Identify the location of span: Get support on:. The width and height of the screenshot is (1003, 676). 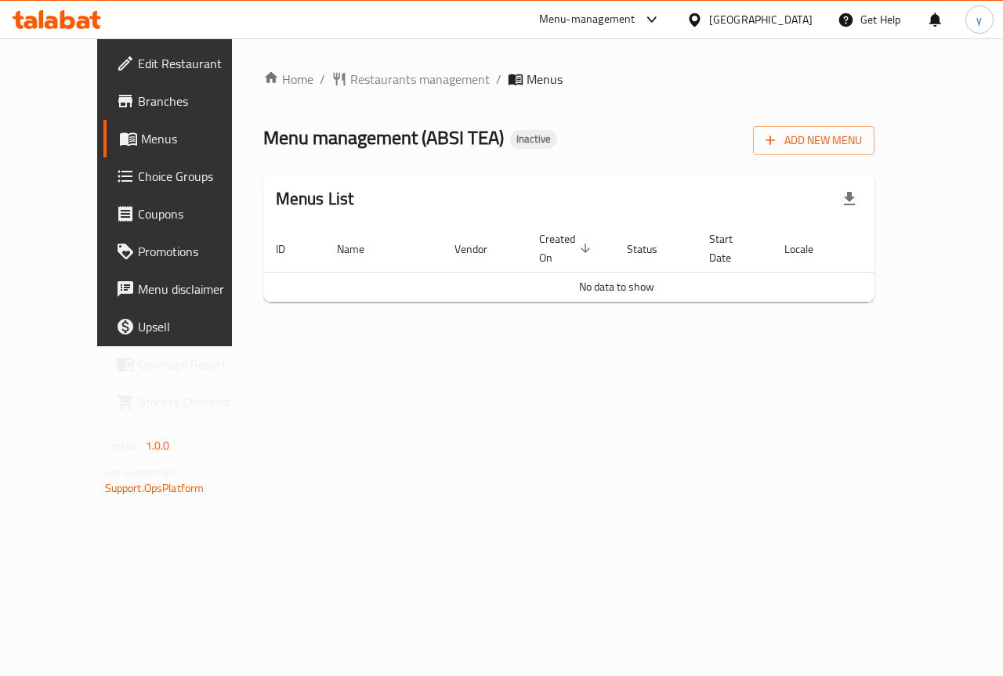
(141, 472).